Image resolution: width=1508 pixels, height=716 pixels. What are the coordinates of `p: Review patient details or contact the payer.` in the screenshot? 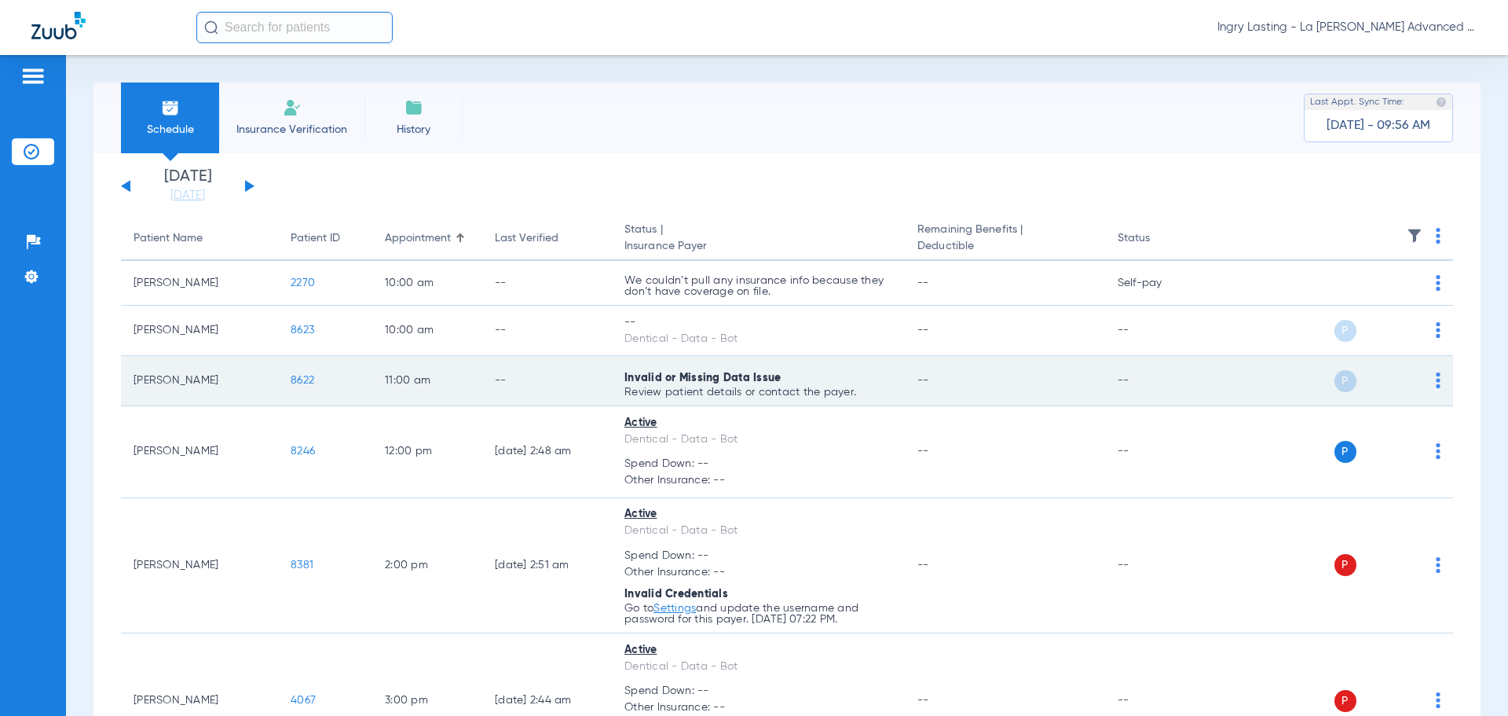 It's located at (758, 392).